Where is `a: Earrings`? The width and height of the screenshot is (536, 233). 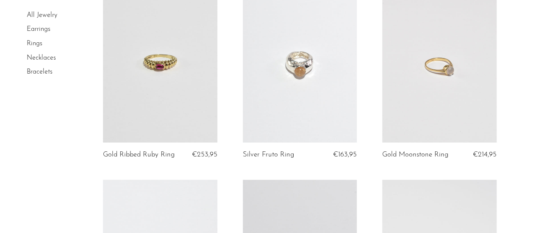 a: Earrings is located at coordinates (39, 30).